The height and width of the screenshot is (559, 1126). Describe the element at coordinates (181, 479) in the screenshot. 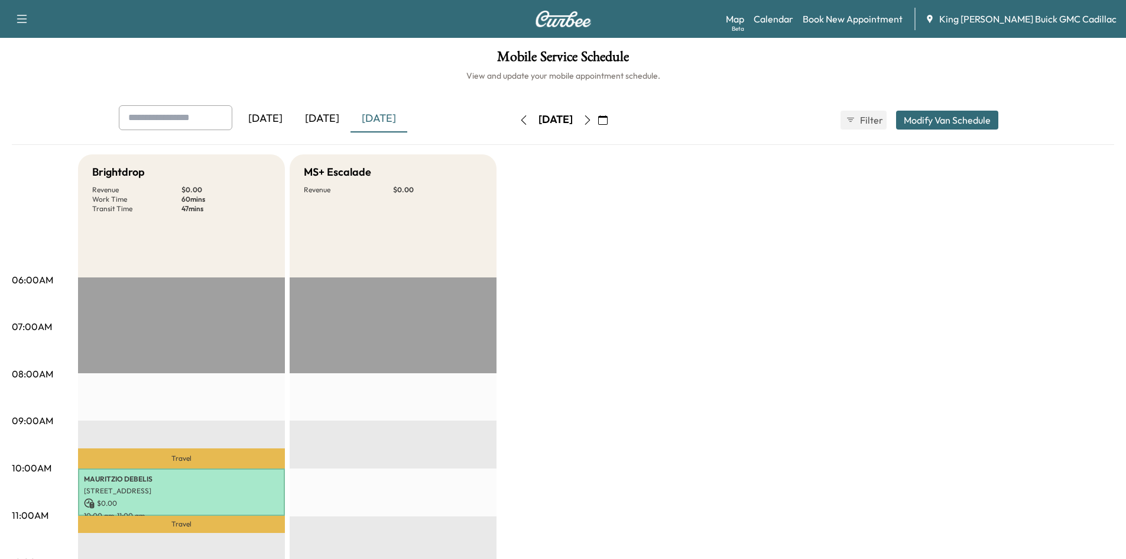

I see `p: MAURITZIO DEBELIS` at that location.